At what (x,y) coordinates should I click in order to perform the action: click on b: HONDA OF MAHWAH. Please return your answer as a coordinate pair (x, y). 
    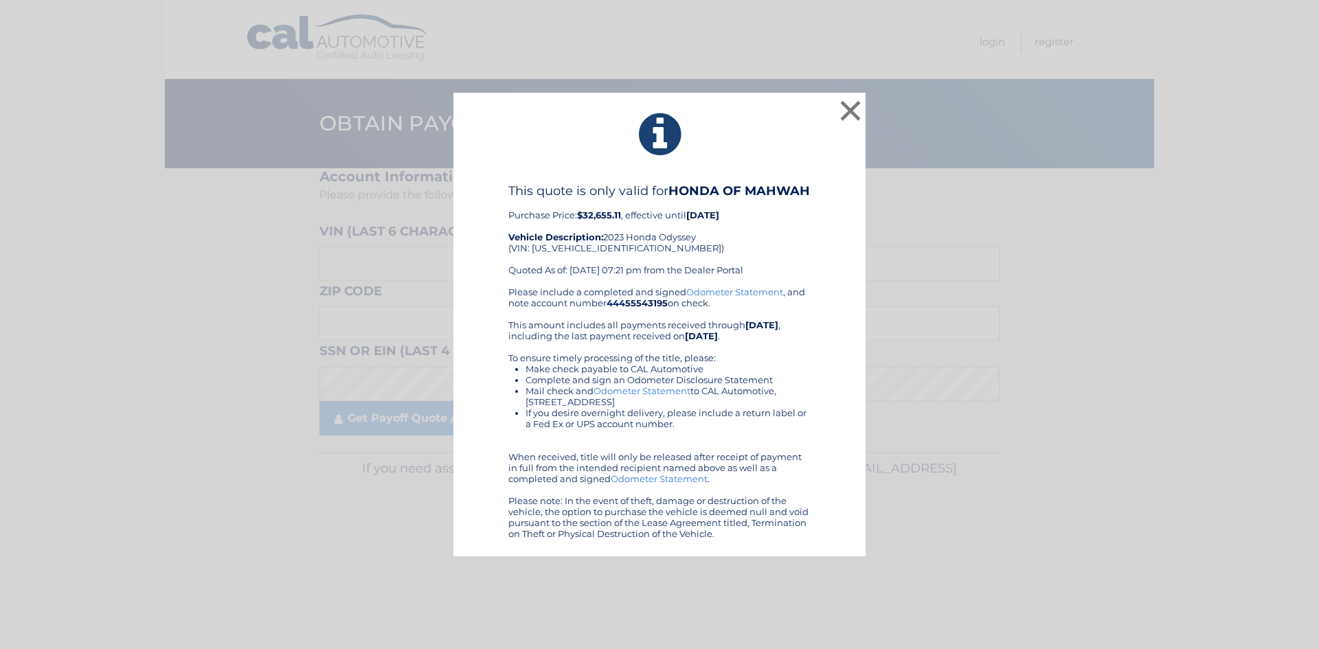
    Looking at the image, I should click on (739, 191).